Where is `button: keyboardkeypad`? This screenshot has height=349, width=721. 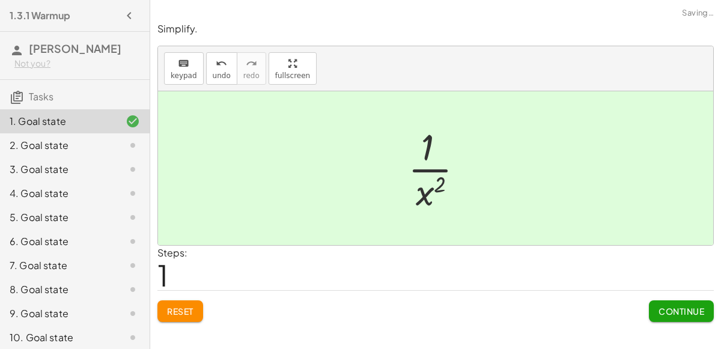
button: keyboardkeypad is located at coordinates (184, 69).